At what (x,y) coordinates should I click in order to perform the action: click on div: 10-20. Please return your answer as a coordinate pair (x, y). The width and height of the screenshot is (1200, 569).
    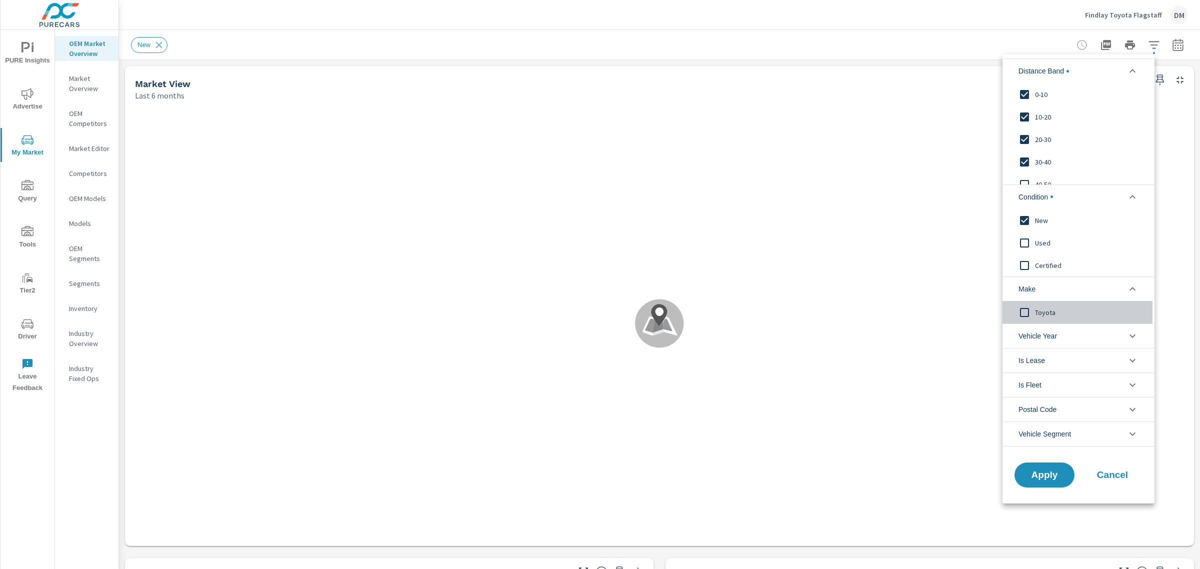
    Looking at the image, I should click on (1077, 116).